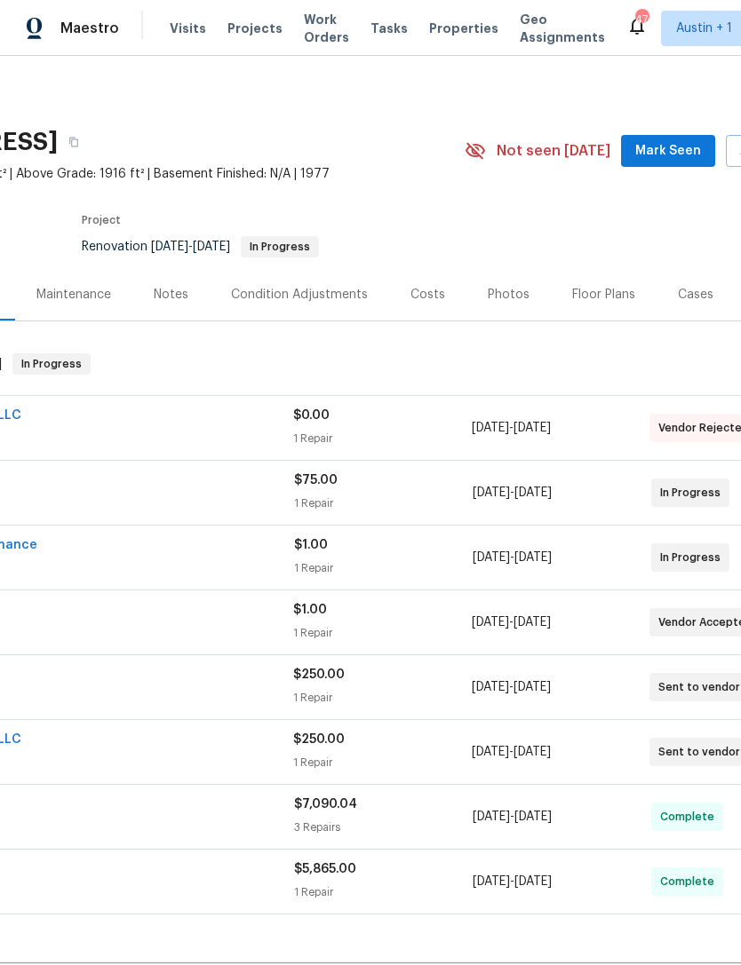 The height and width of the screenshot is (965, 741). I want to click on span: Work Orders, so click(326, 28).